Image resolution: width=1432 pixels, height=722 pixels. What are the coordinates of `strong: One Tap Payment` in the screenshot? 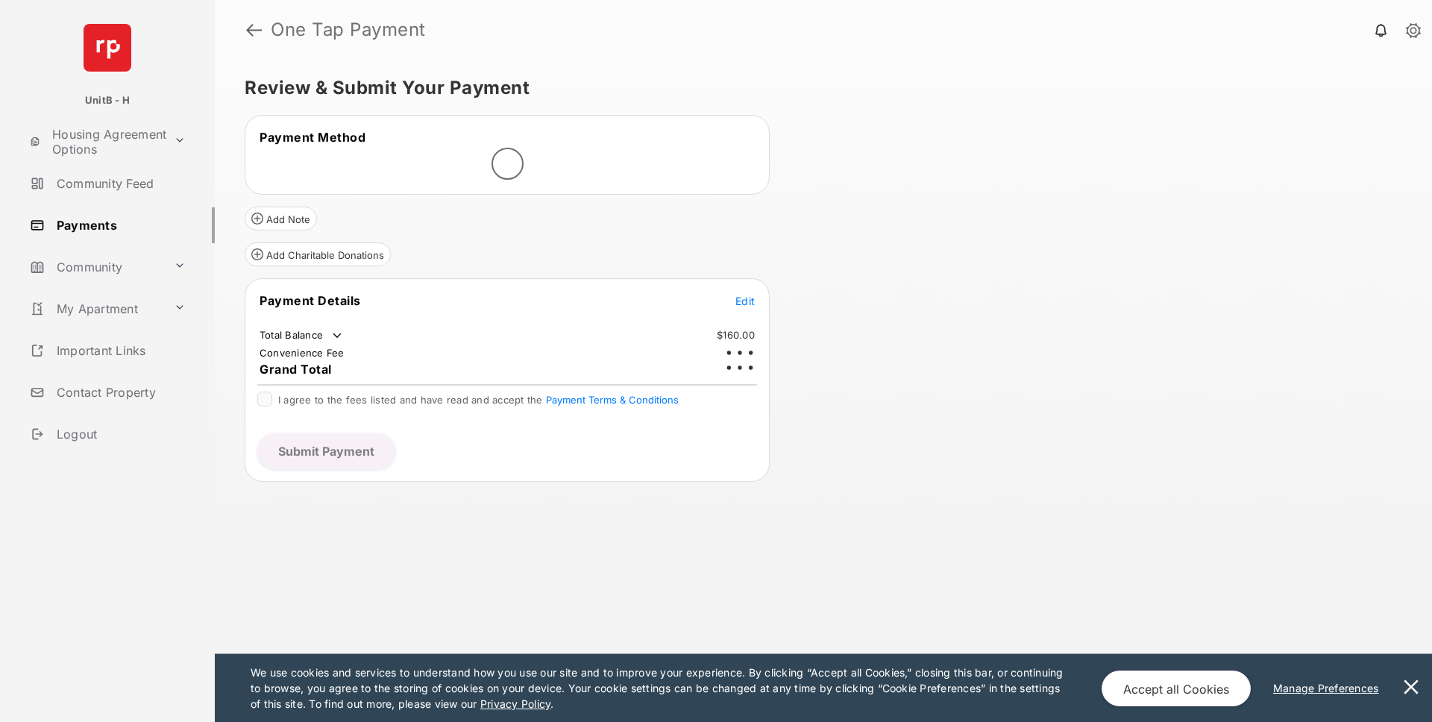 It's located at (348, 30).